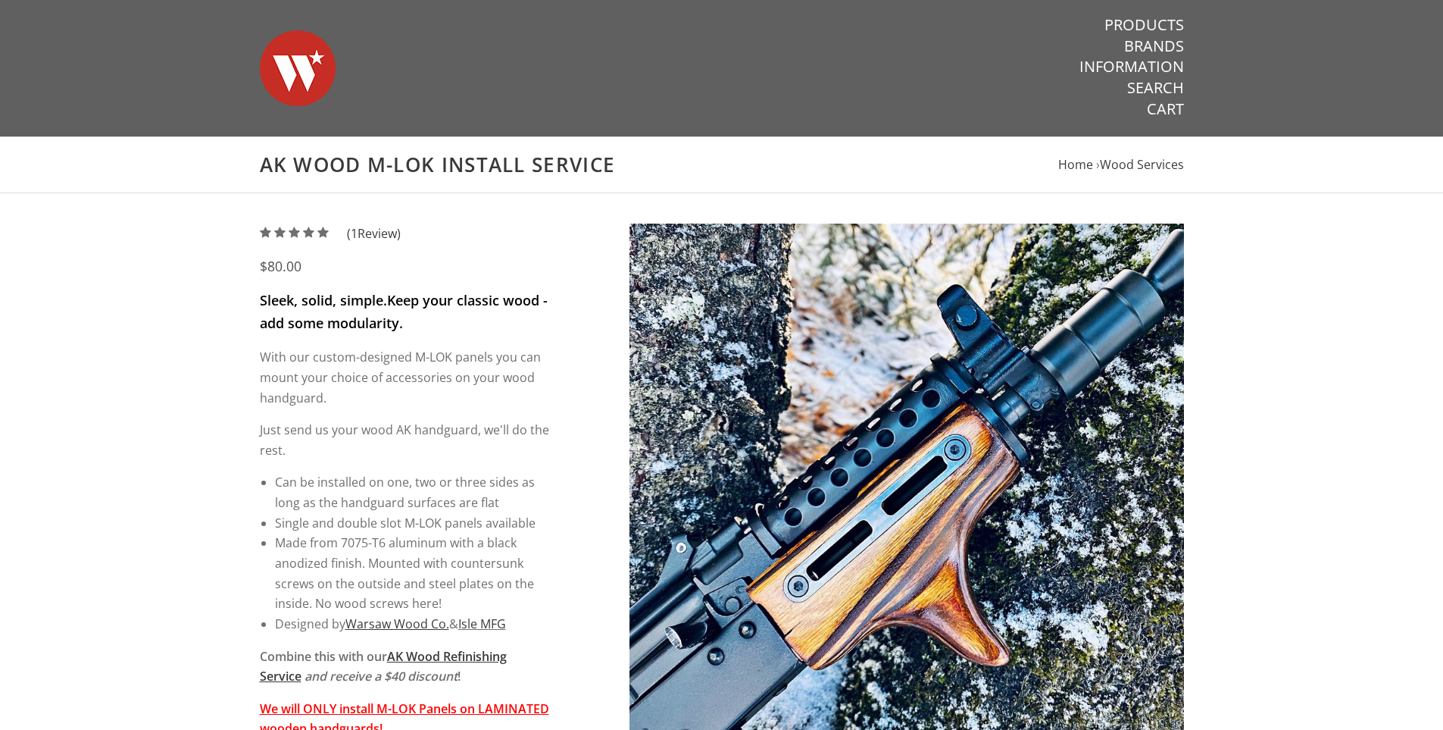  I want to click on a: Brands, so click(1154, 46).